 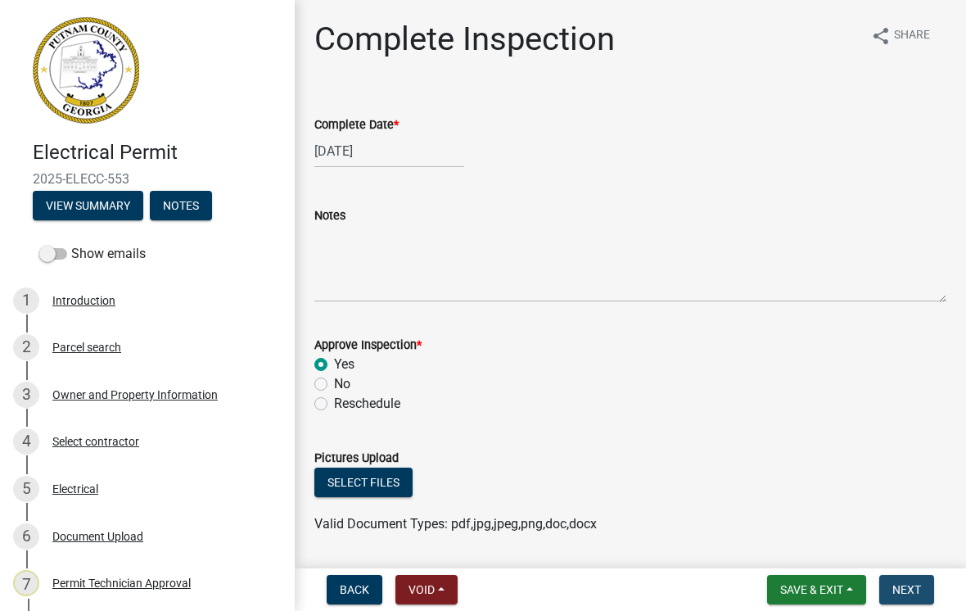 What do you see at coordinates (26, 441) in the screenshot?
I see `div: 4` at bounding box center [26, 441].